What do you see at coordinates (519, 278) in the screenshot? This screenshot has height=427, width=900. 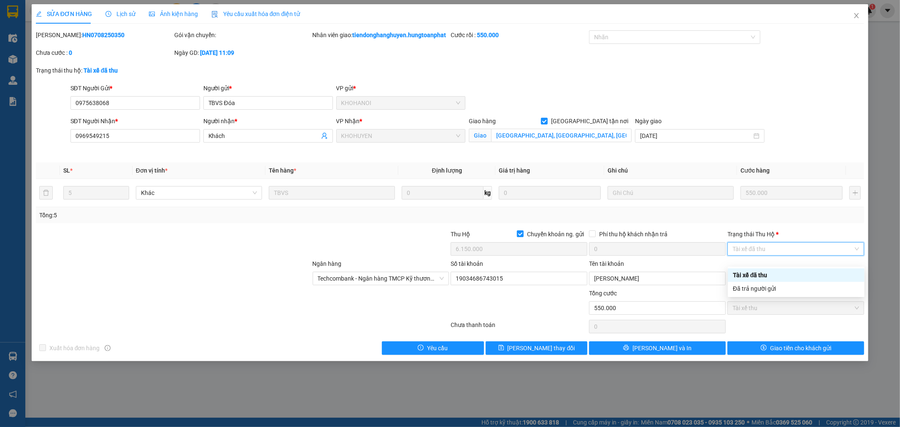 I see `input: Số tài khoản` at bounding box center [519, 278].